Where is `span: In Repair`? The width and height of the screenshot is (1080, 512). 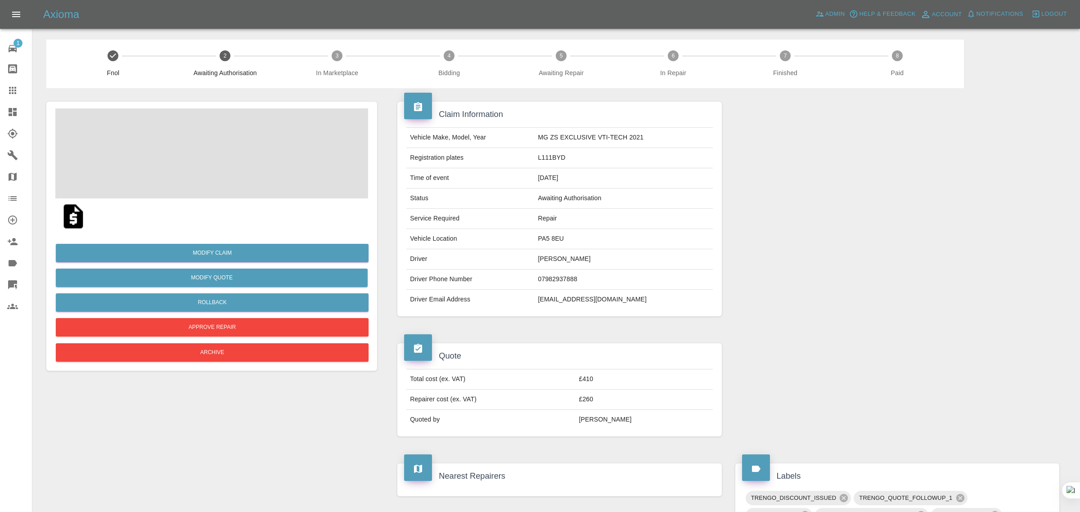
span: In Repair is located at coordinates (673, 73).